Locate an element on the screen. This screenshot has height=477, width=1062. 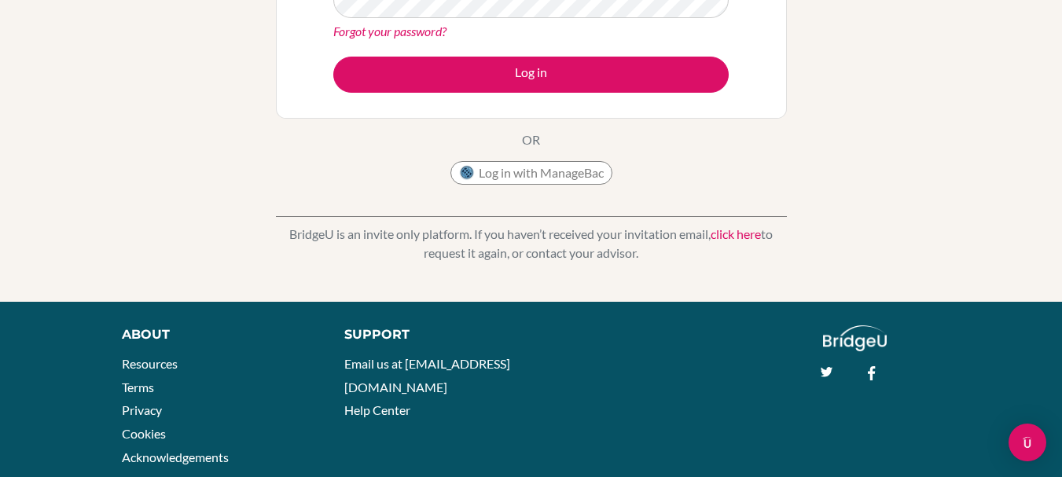
a: Cookies is located at coordinates (144, 433).